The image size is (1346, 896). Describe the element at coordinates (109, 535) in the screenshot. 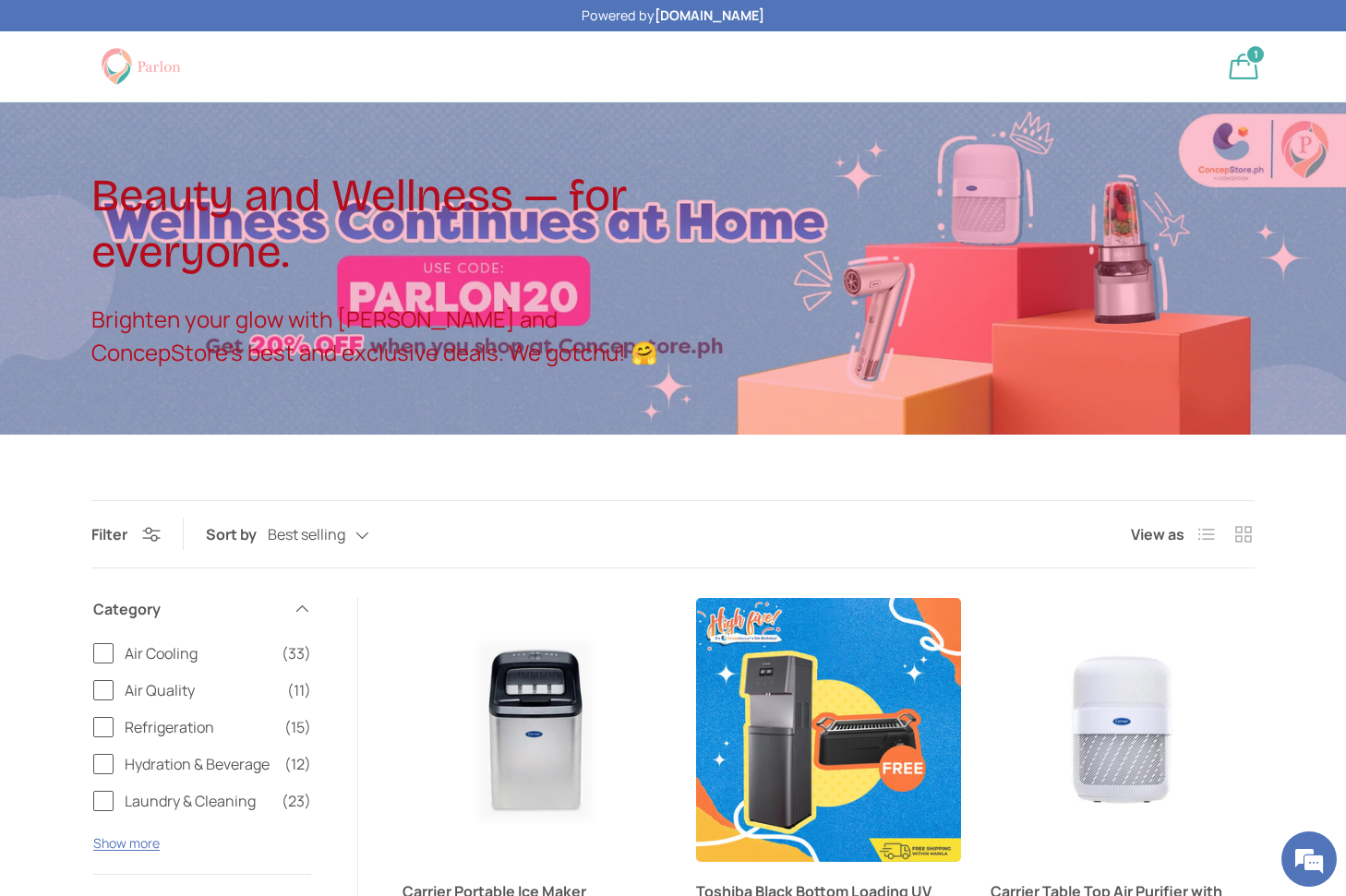

I see `span: Filter` at that location.